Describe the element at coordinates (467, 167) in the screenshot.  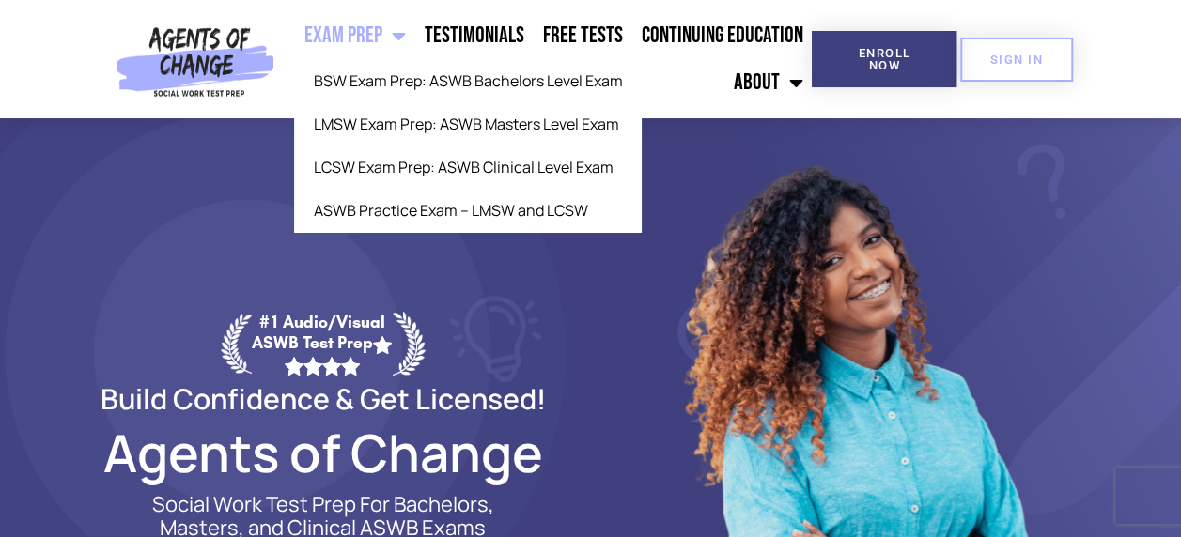
I see `a: LCSW Exam Prep: ASWB Clinical Level Exam` at that location.